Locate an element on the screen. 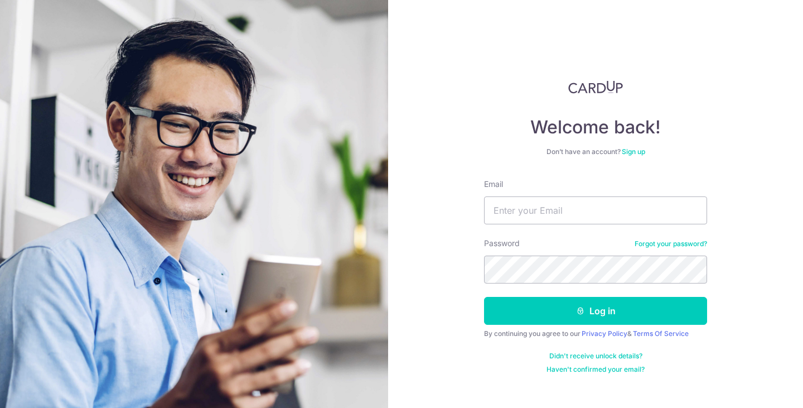  a: Terms Of Service is located at coordinates (661, 333).